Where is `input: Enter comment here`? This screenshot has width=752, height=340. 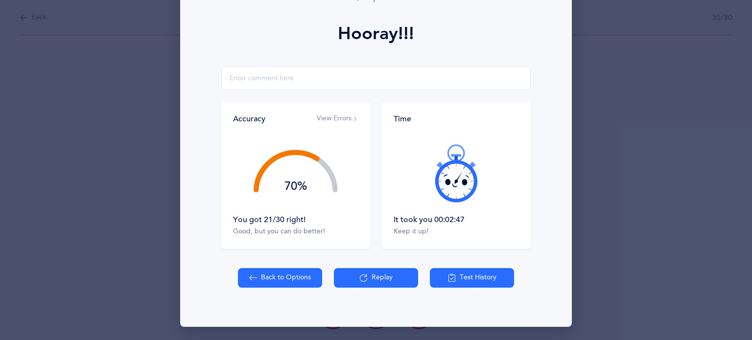 input: Enter comment here is located at coordinates (376, 78).